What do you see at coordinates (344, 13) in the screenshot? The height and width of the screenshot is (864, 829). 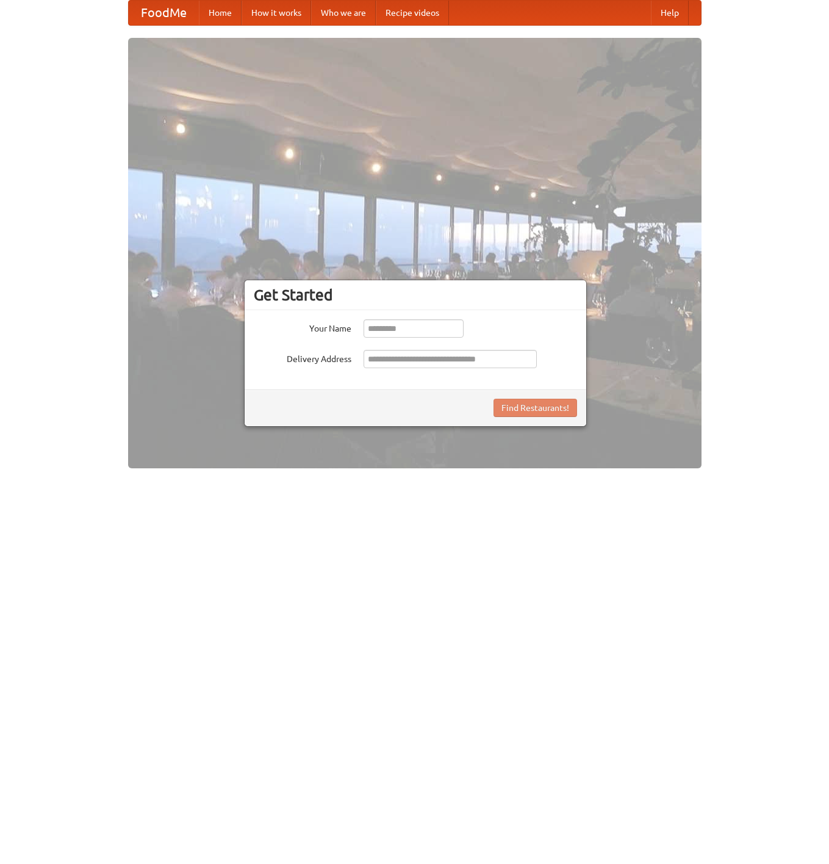 I see `a: Who we are` at bounding box center [344, 13].